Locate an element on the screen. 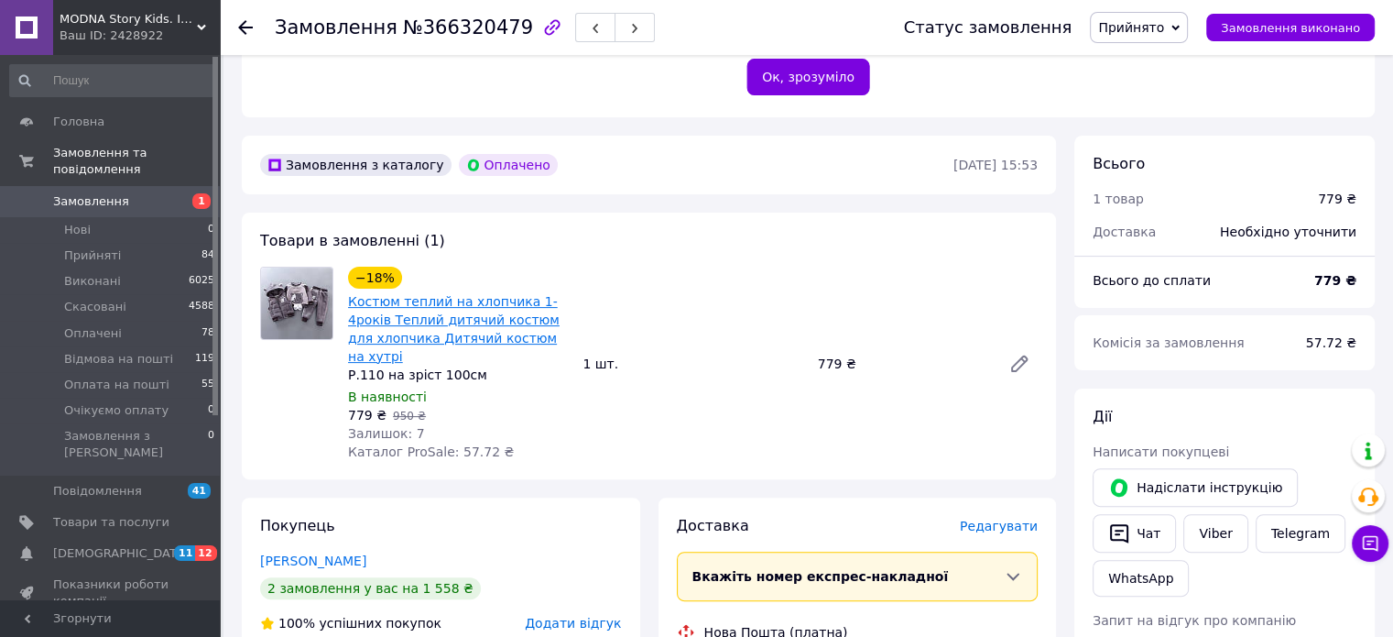 The image size is (1393, 637). span: 950 ₴ is located at coordinates (409, 416).